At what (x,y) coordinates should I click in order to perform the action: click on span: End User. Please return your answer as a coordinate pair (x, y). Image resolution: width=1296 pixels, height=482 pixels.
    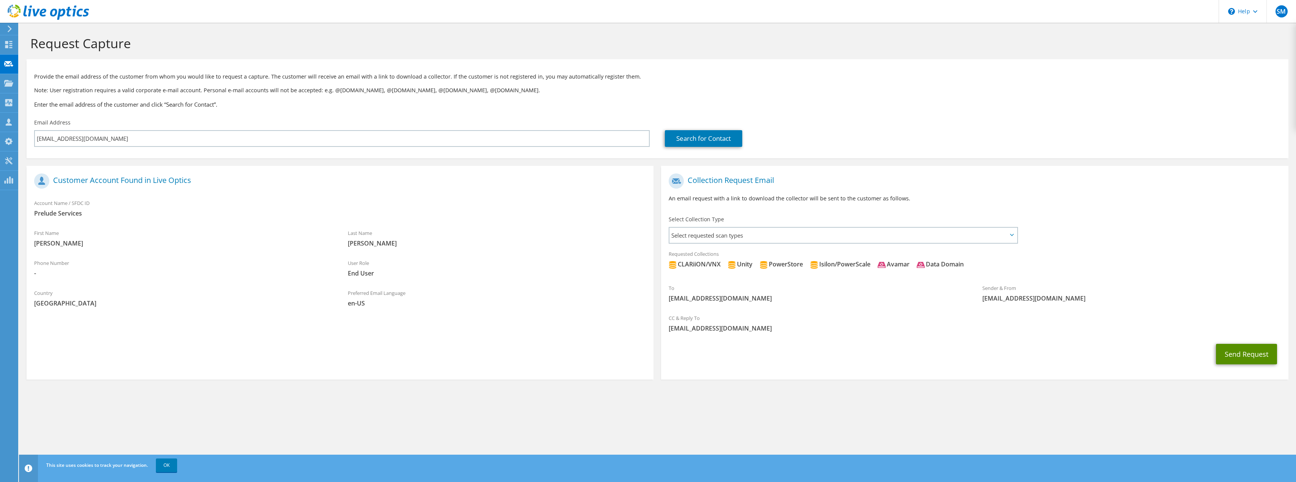
    Looking at the image, I should click on (497, 273).